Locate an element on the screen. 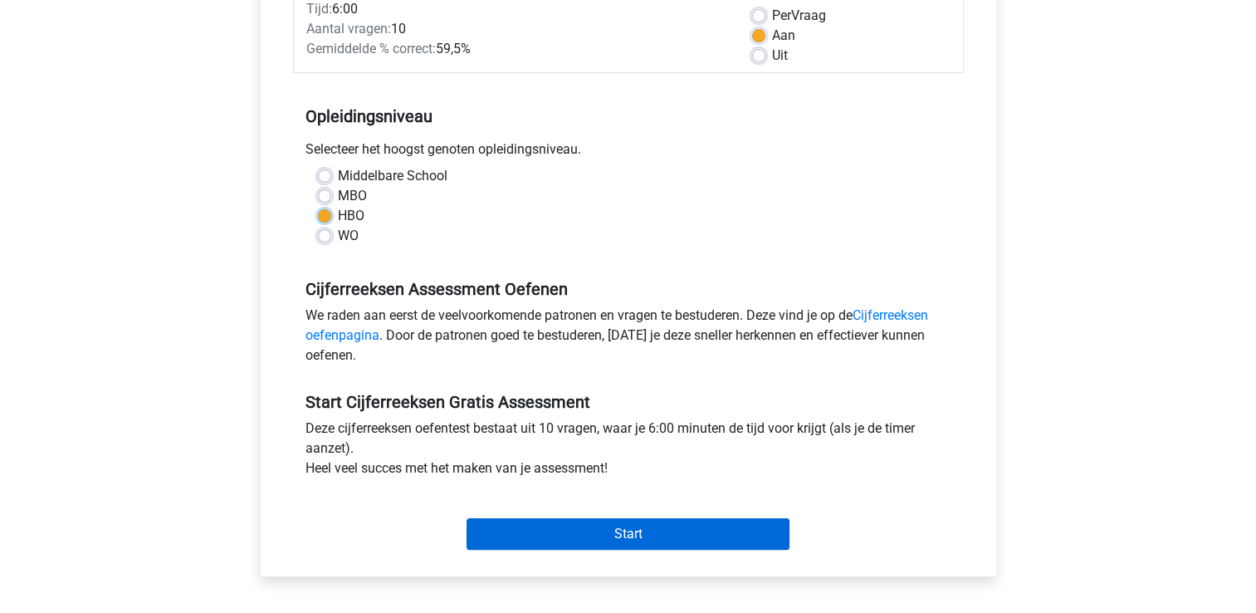 The height and width of the screenshot is (613, 1256). span: Tijd: is located at coordinates (319, 8).